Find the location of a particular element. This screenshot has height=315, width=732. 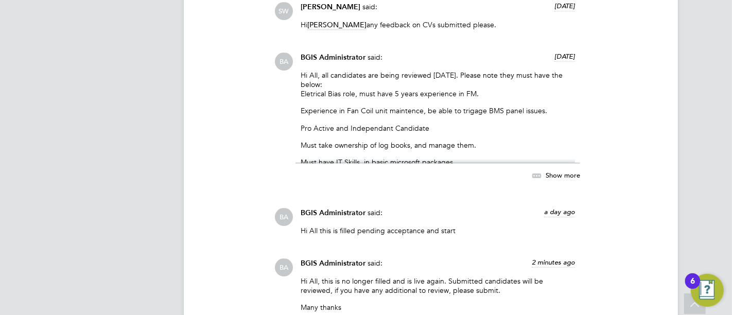

button: Open Resource Center, 6 new notifications is located at coordinates (708, 290).